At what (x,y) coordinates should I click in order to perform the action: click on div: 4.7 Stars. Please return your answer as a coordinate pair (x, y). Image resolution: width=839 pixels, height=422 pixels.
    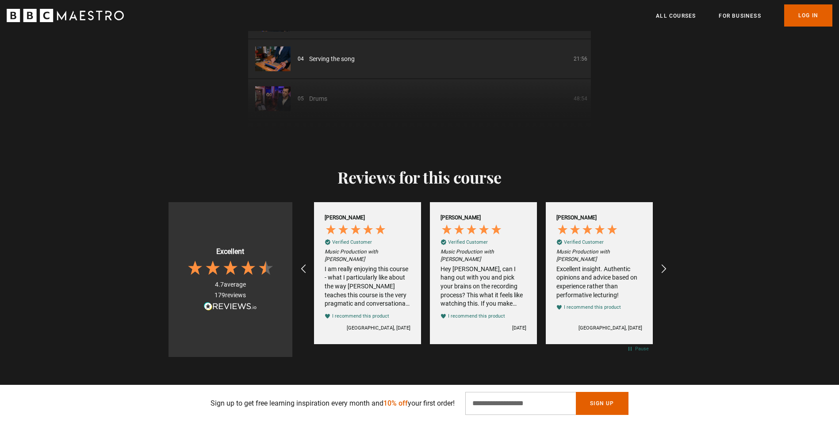
    Looking at the image, I should click on (230, 268).